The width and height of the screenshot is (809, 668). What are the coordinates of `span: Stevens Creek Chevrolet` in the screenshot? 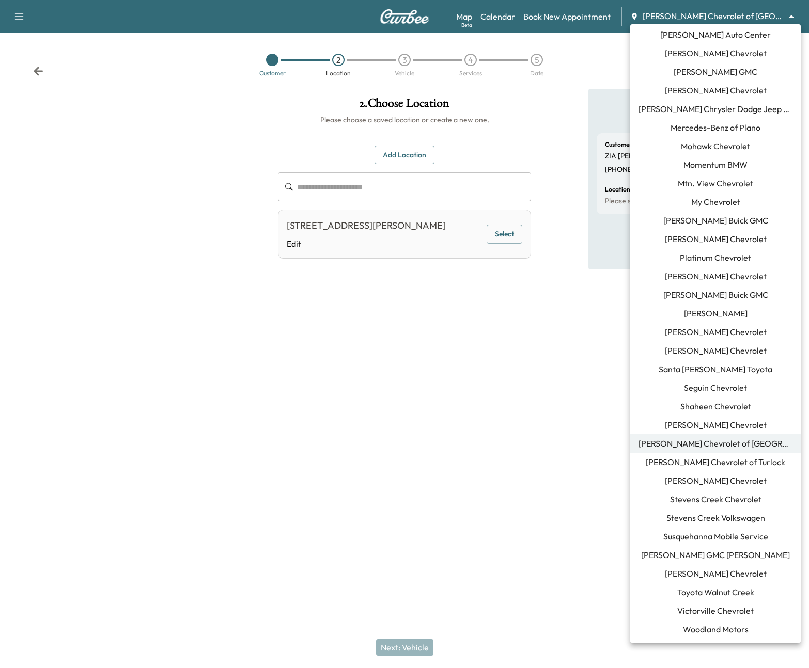 It's located at (715, 500).